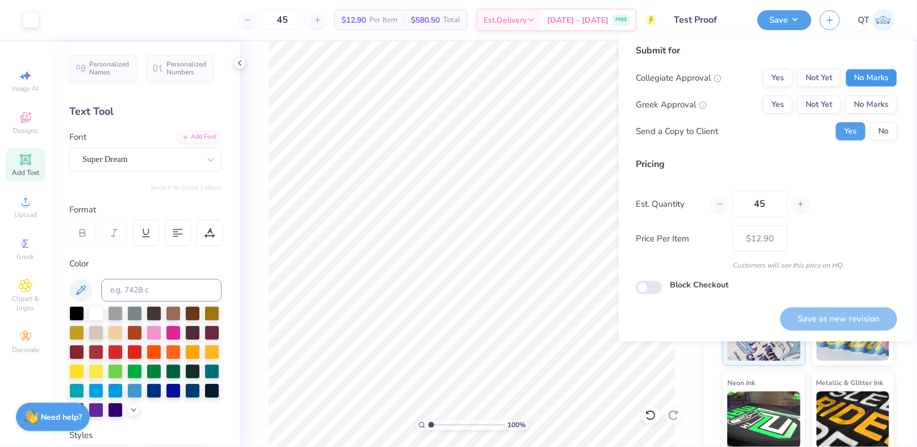 The width and height of the screenshot is (917, 447). I want to click on label: Font, so click(78, 137).